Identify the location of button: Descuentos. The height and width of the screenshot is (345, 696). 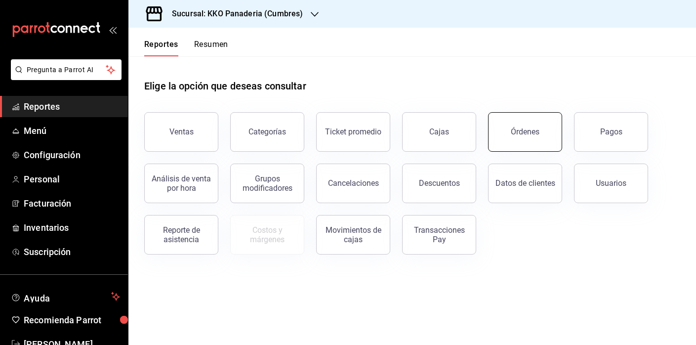
(439, 183).